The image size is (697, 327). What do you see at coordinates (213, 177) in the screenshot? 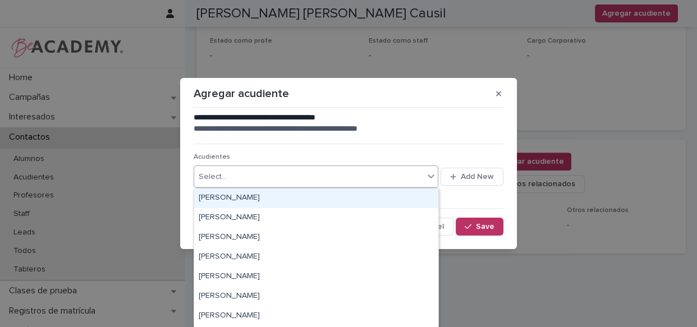
I see `div: Select...` at bounding box center [213, 177].